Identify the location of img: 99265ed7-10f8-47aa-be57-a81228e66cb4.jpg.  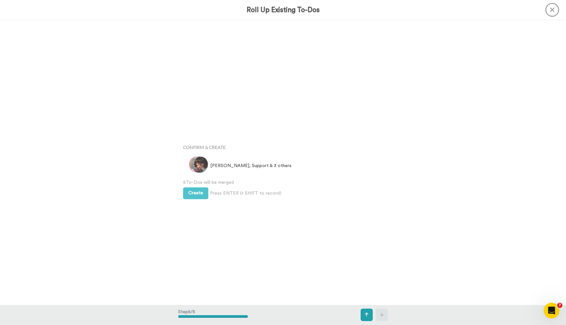
(198, 165).